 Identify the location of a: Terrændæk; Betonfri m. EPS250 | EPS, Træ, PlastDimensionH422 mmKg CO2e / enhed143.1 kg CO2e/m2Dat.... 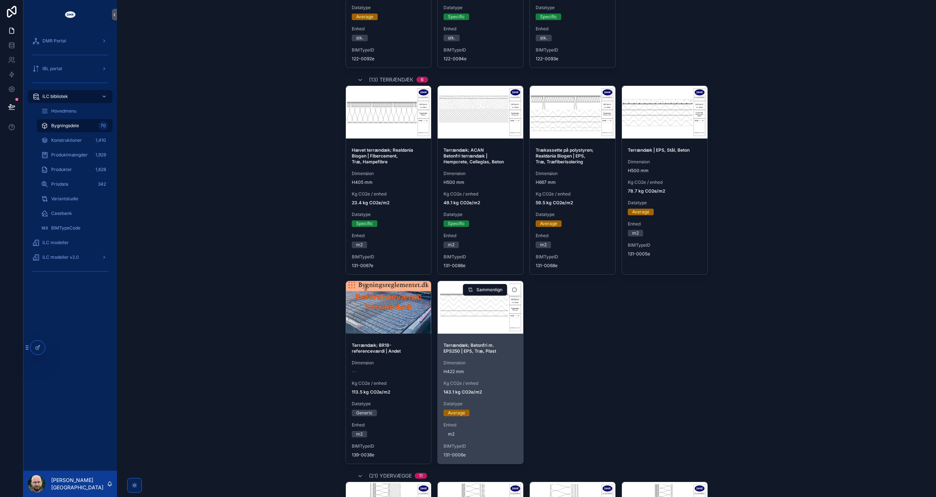
(480, 372).